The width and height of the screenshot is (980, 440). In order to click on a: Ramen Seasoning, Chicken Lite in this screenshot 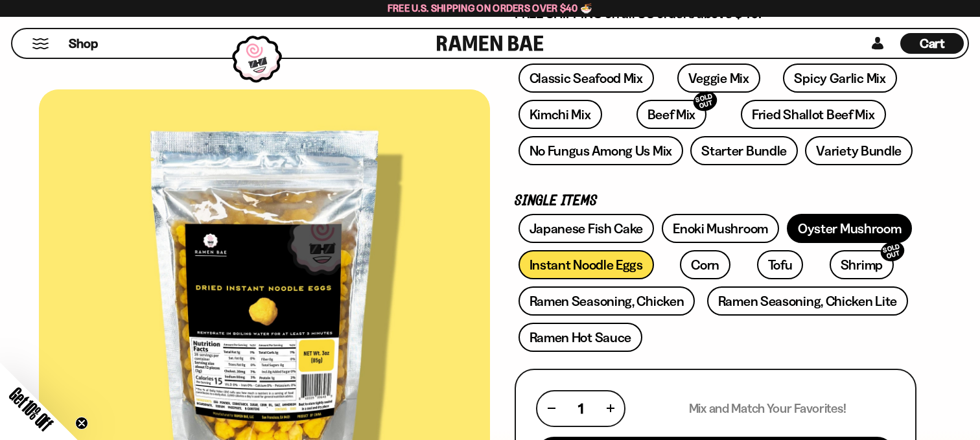, I will do `click(808, 301)`.